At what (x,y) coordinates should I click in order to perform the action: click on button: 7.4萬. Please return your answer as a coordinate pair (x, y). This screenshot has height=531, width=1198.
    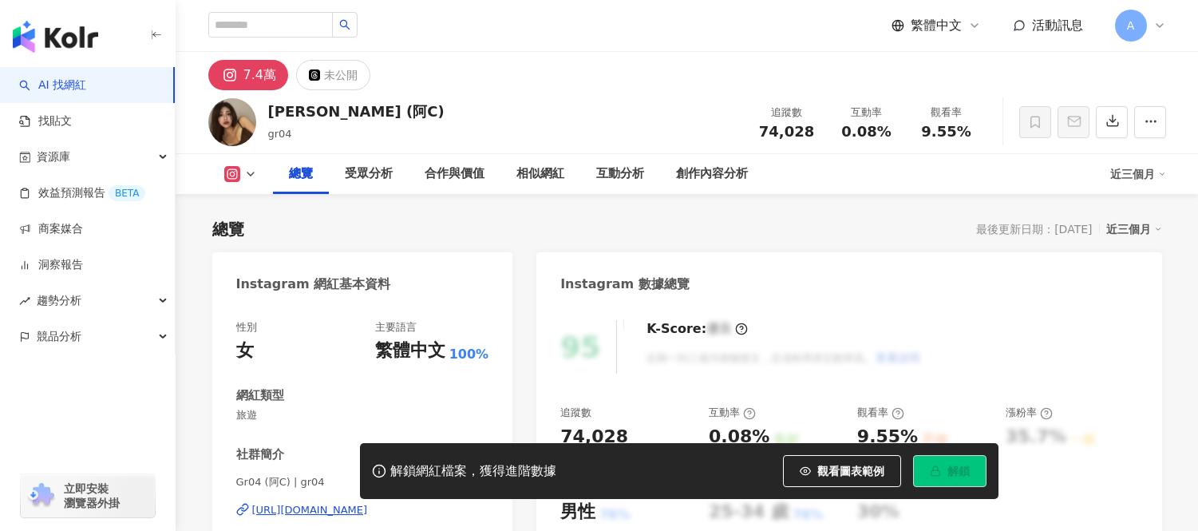
    Looking at the image, I should click on (248, 75).